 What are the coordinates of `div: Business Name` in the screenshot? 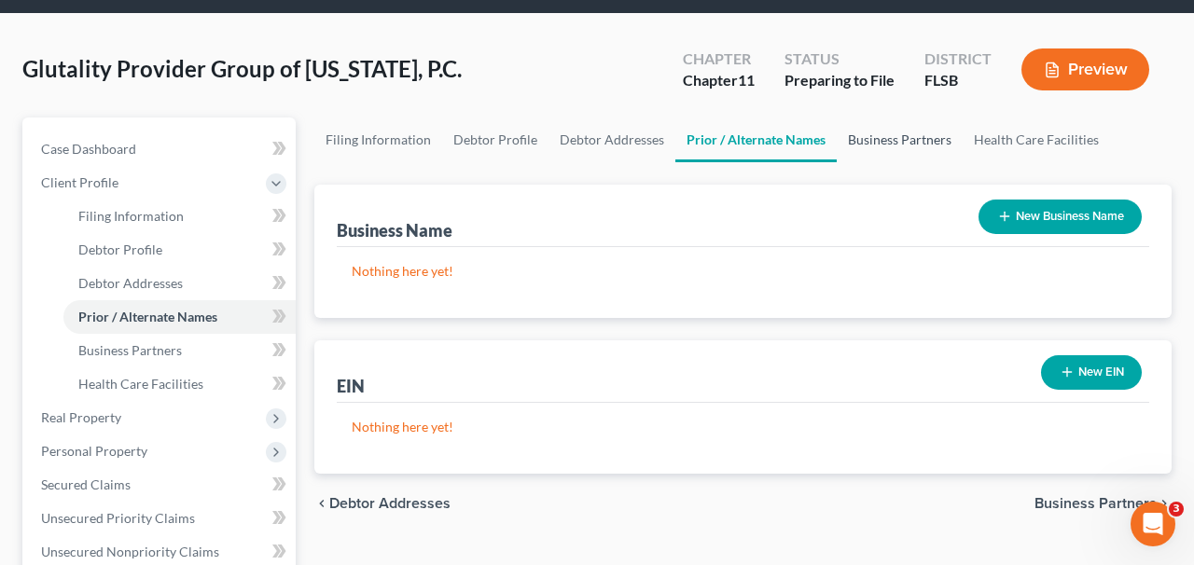 It's located at (394, 230).